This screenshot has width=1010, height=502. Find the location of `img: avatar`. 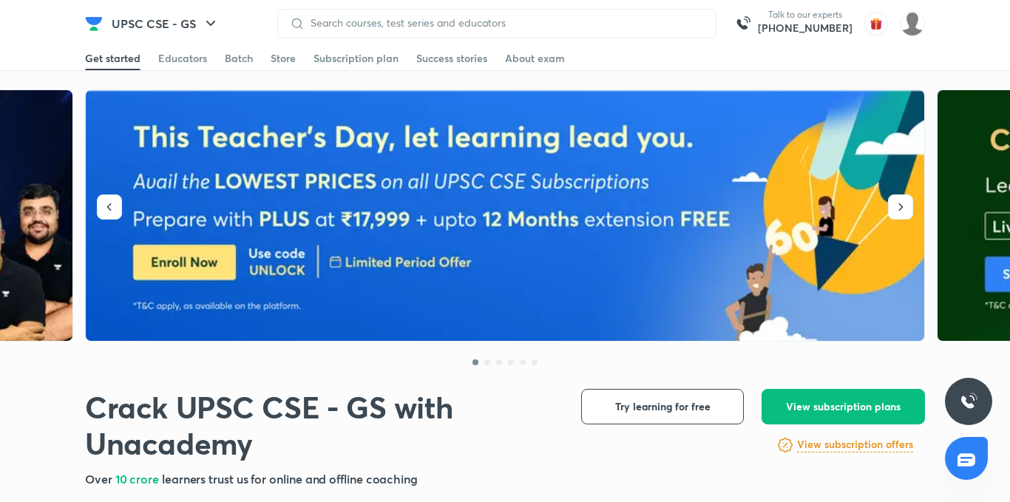

img: avatar is located at coordinates (876, 24).